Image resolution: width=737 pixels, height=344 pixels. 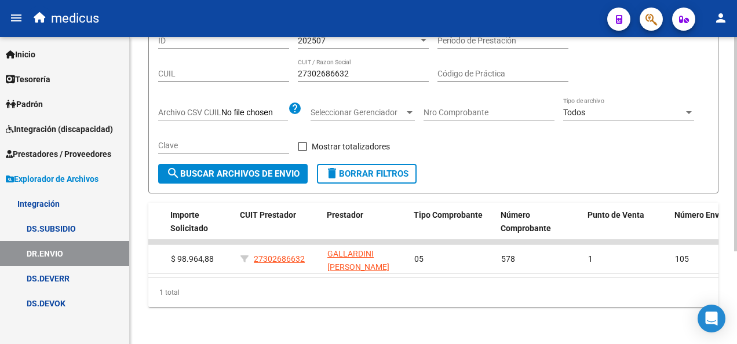 I want to click on datatable-header-cell: Número Comprobante, so click(x=539, y=222).